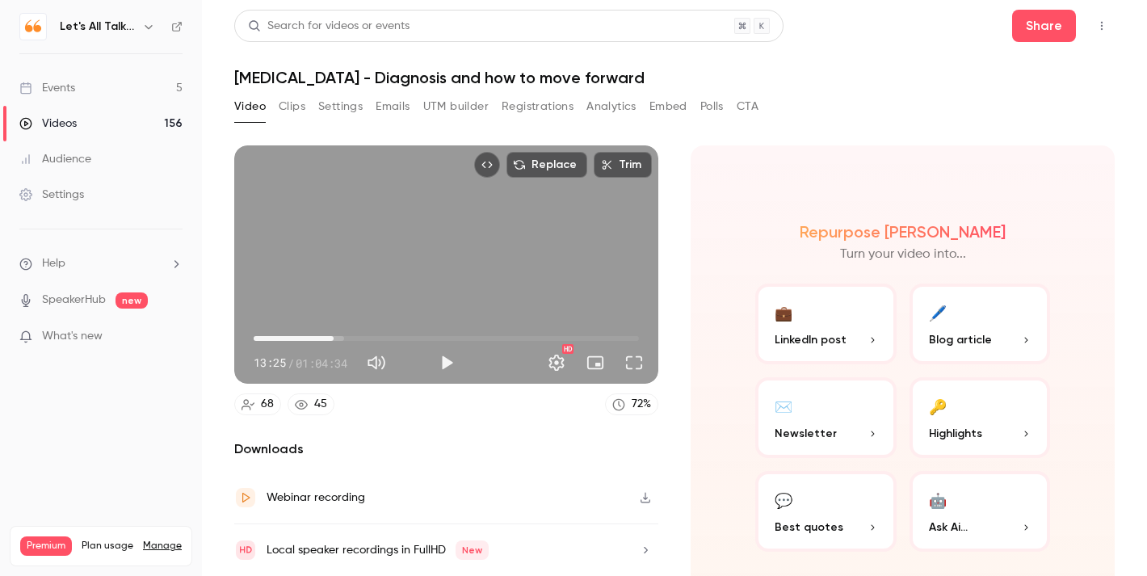 This screenshot has width=1147, height=576. What do you see at coordinates (316, 498) in the screenshot?
I see `div: Webinar recording` at bounding box center [316, 498].